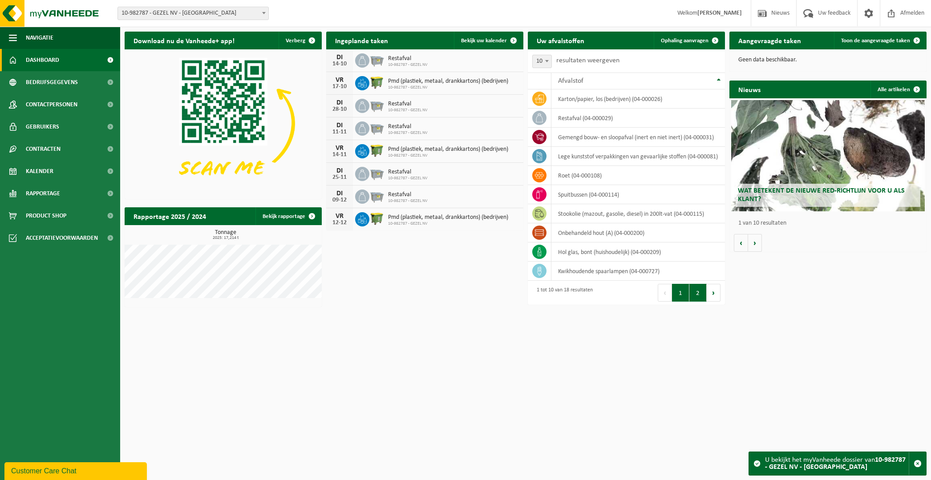  Describe the element at coordinates (827, 60) in the screenshot. I see `p: Geen data beschikbaar.` at that location.